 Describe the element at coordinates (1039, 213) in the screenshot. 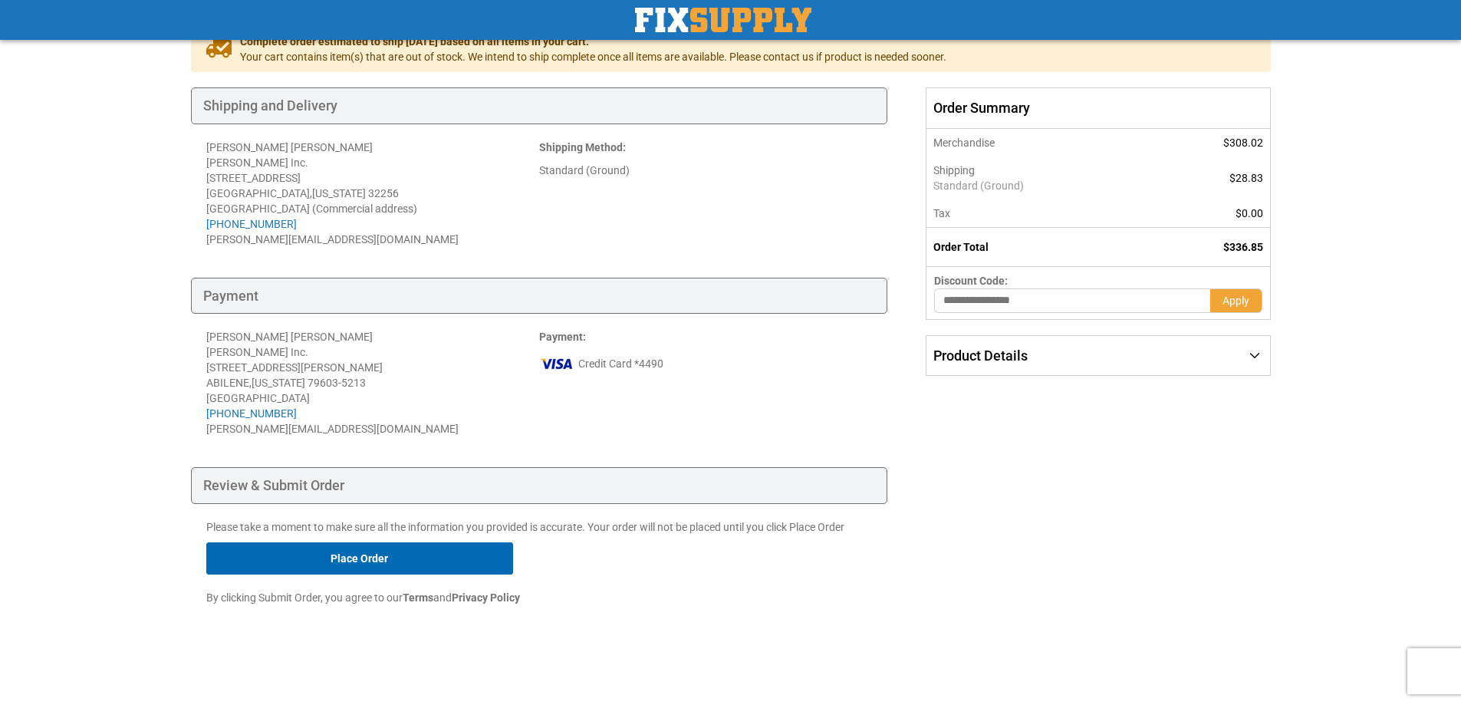

I see `th: Tax` at that location.